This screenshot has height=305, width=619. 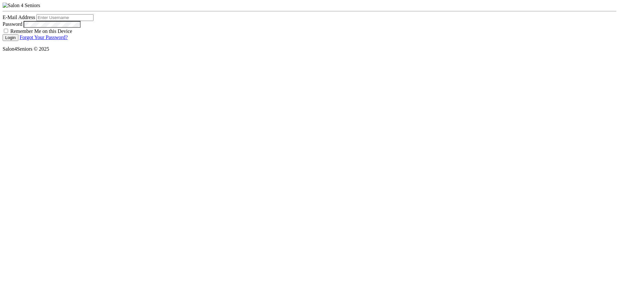 I want to click on img: Salon 4 Seniors, so click(x=21, y=5).